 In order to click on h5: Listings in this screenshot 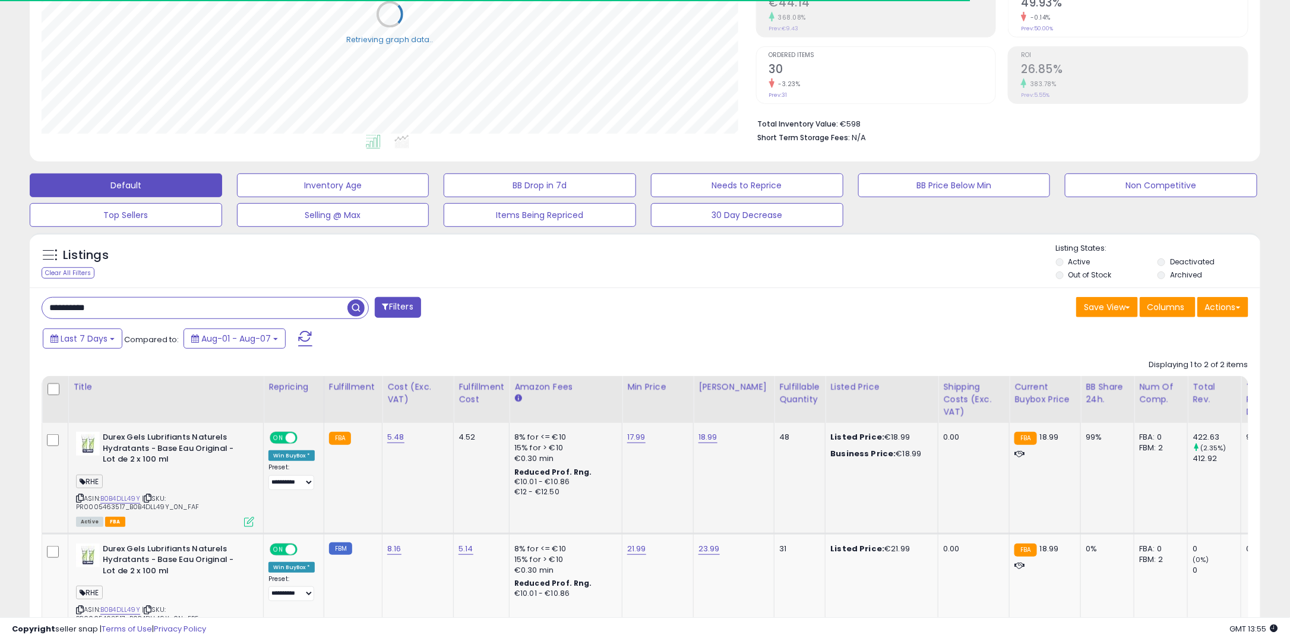, I will do `click(86, 255)`.